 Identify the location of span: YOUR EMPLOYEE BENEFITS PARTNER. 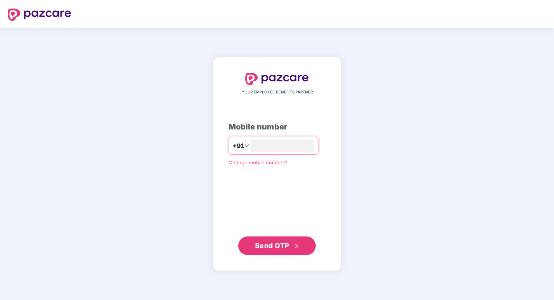
(277, 92).